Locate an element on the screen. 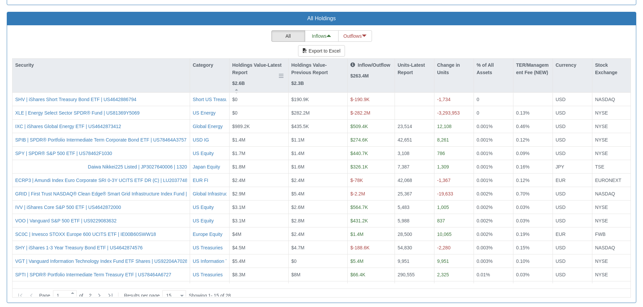 The width and height of the screenshot is (643, 307). button: SHY | iShares 1-3 Year Treasury Bond ETF | US4642874576 is located at coordinates (79, 248).